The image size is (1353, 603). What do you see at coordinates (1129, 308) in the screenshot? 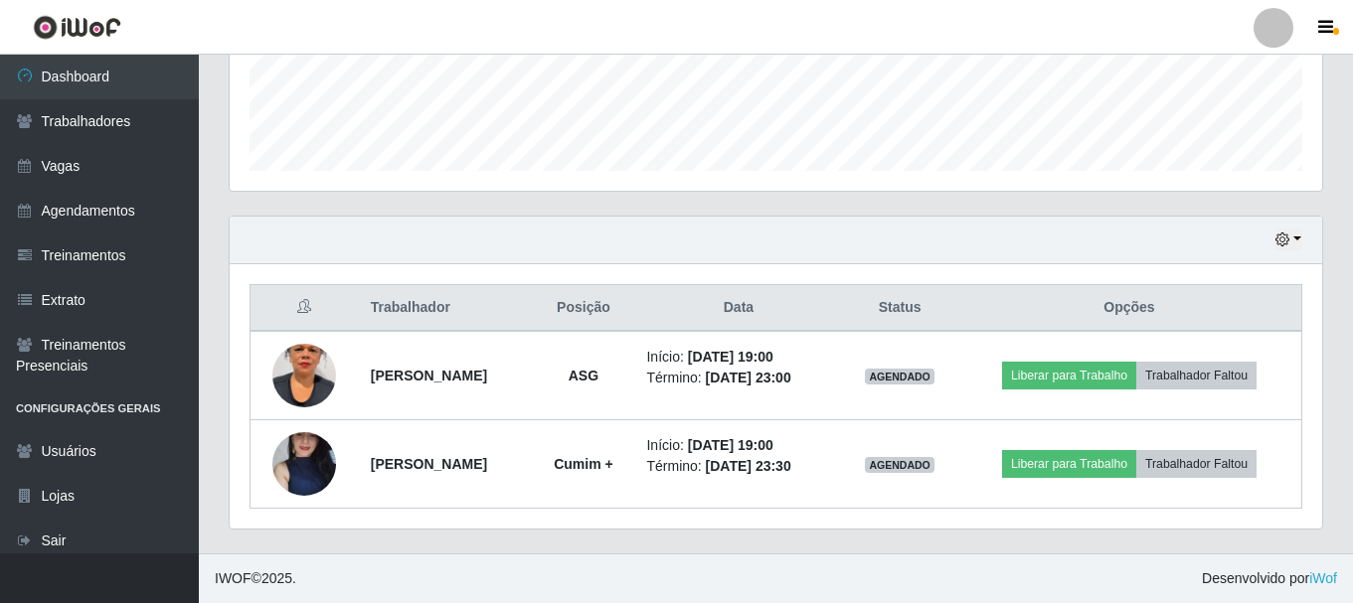
I see `th: Opções` at bounding box center [1129, 308].